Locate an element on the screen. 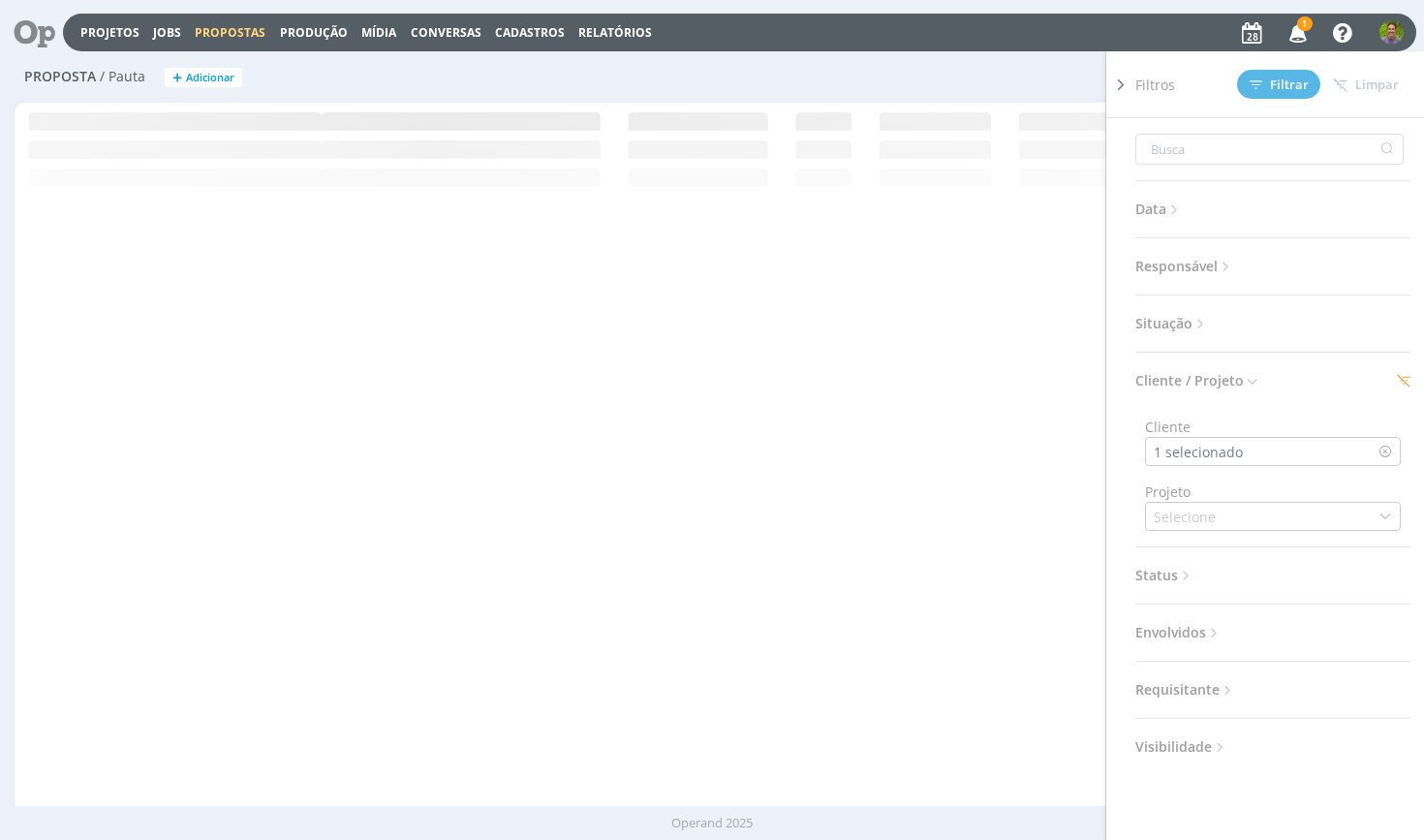 The image size is (1424, 840). input: Busca is located at coordinates (1269, 149).